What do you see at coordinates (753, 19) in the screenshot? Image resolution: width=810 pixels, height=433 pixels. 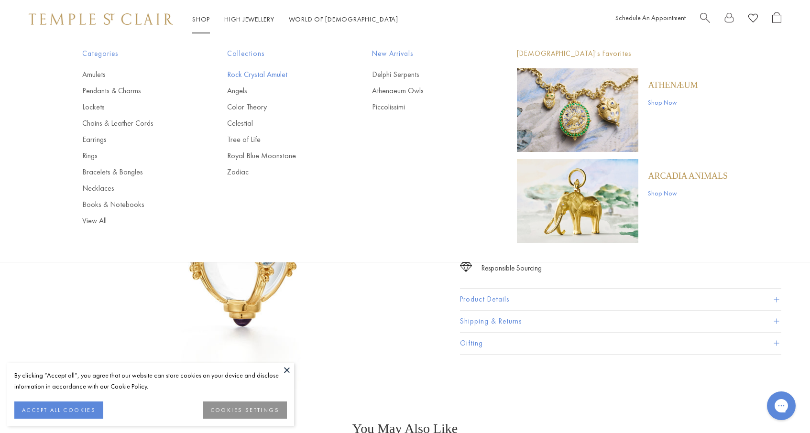 I see `a: View Wishlist` at bounding box center [753, 19].